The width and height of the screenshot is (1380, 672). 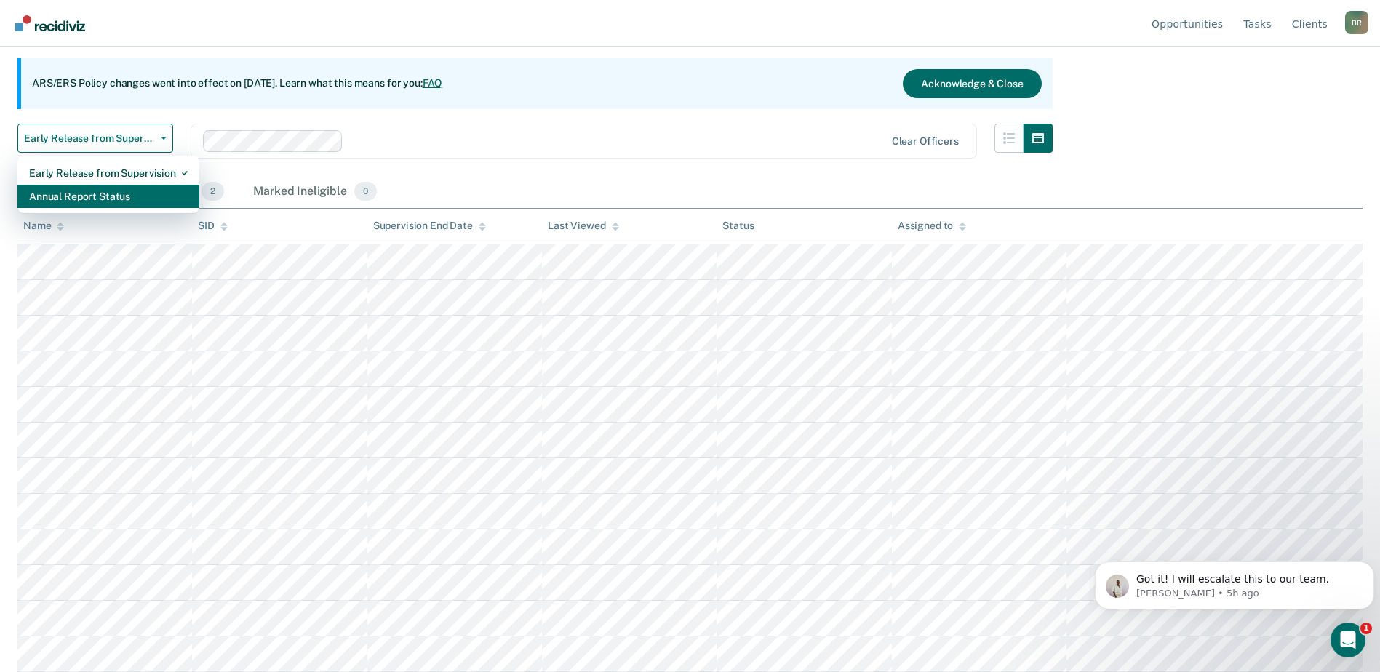 What do you see at coordinates (212, 225) in the screenshot?
I see `div: SID` at bounding box center [212, 225].